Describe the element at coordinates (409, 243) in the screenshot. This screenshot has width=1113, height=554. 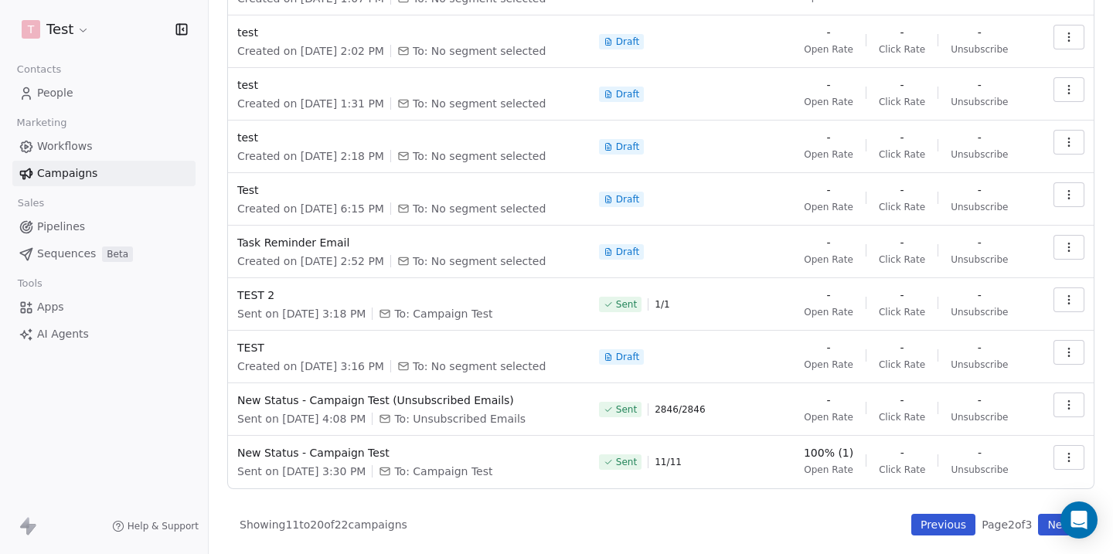
I see `span: Task Reminder Email` at that location.